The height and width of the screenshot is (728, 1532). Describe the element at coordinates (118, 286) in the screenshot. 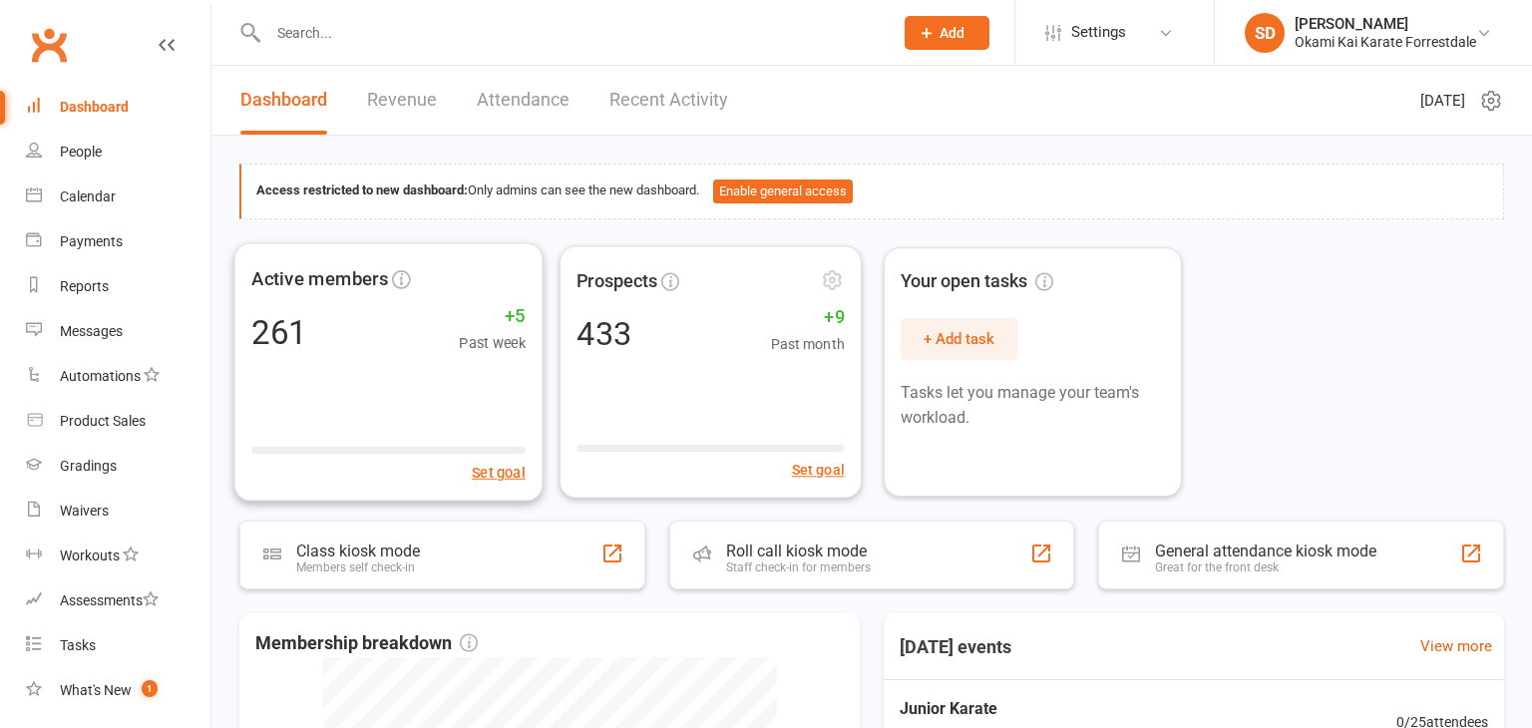

I see `a: Reports` at that location.